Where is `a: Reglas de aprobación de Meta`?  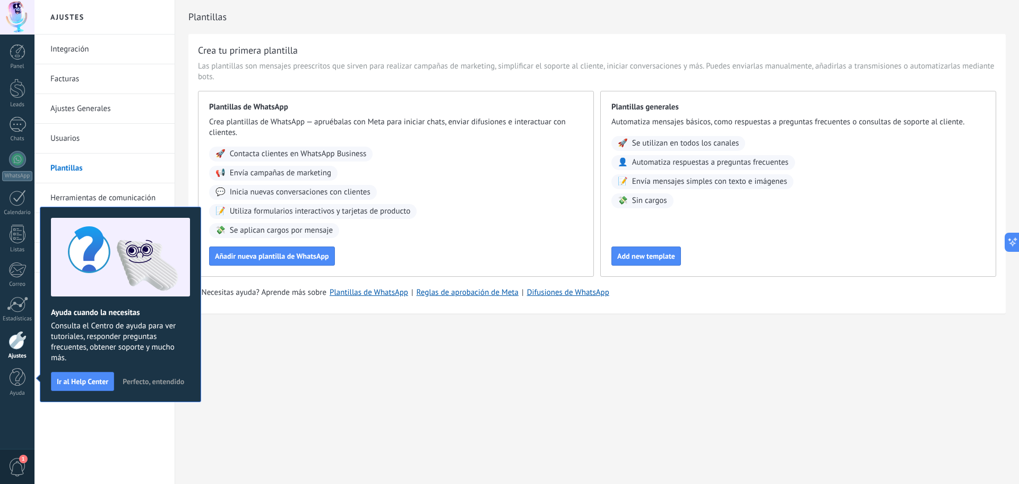 a: Reglas de aprobación de Meta is located at coordinates (468, 292).